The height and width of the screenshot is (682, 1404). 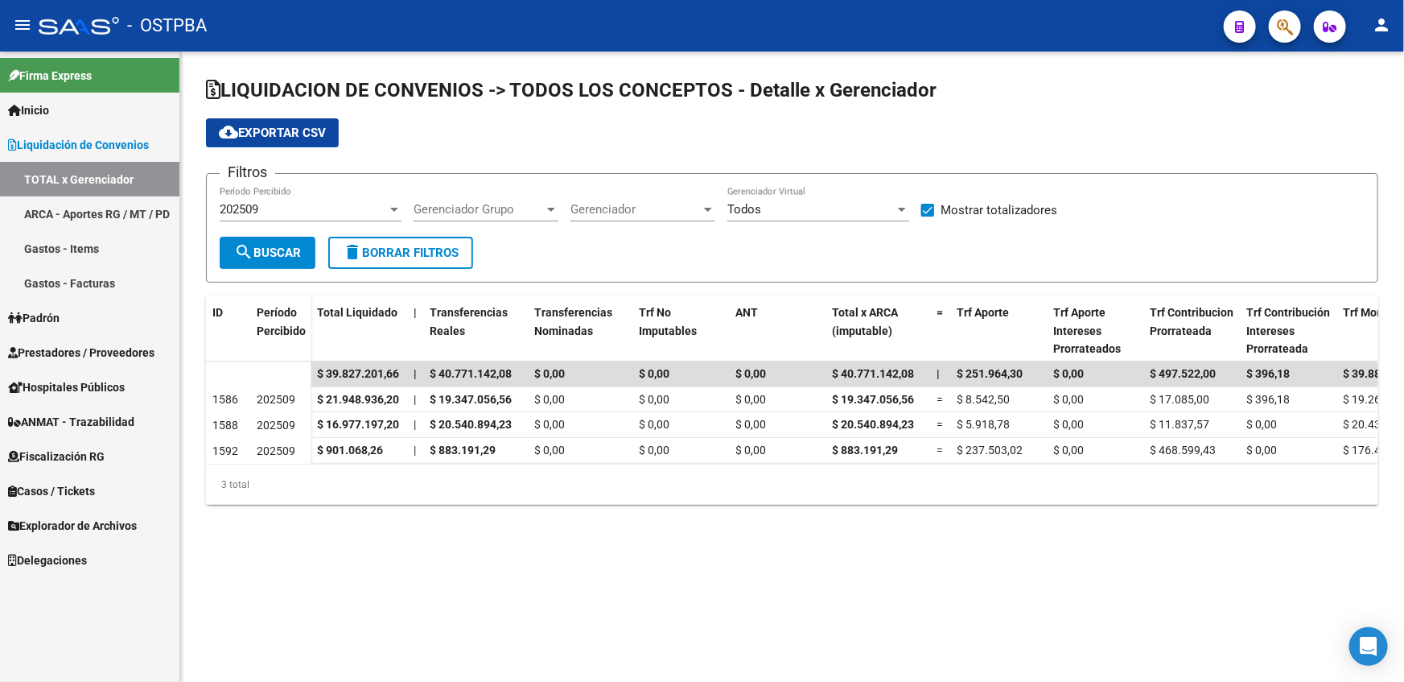 What do you see at coordinates (272, 133) in the screenshot?
I see `span: Exportar CSV` at bounding box center [272, 133].